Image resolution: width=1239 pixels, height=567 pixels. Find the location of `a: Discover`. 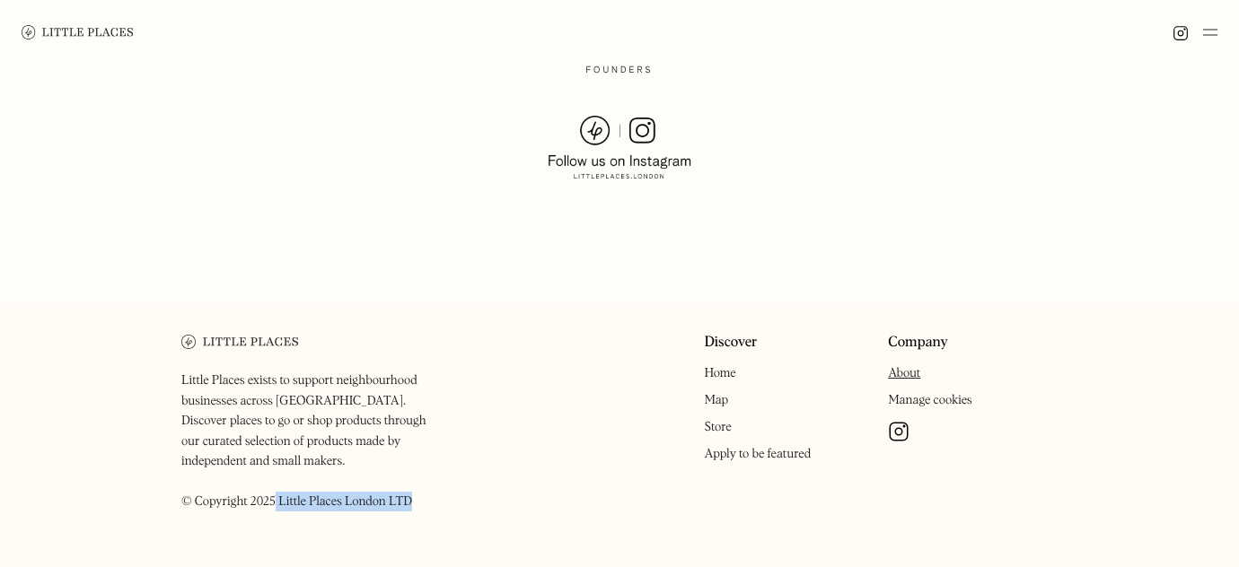

a: Discover is located at coordinates (730, 343).